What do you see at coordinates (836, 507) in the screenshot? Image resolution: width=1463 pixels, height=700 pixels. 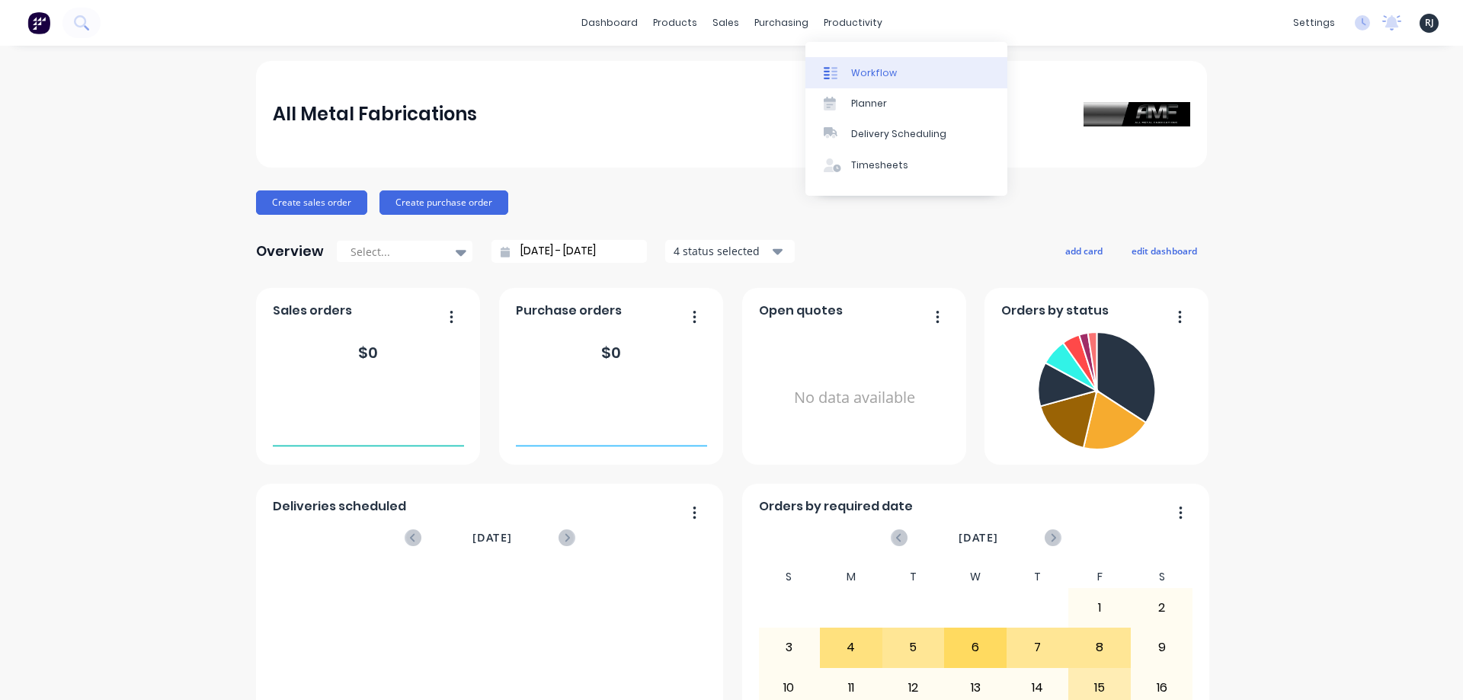 I see `span: Orders by required date` at bounding box center [836, 507].